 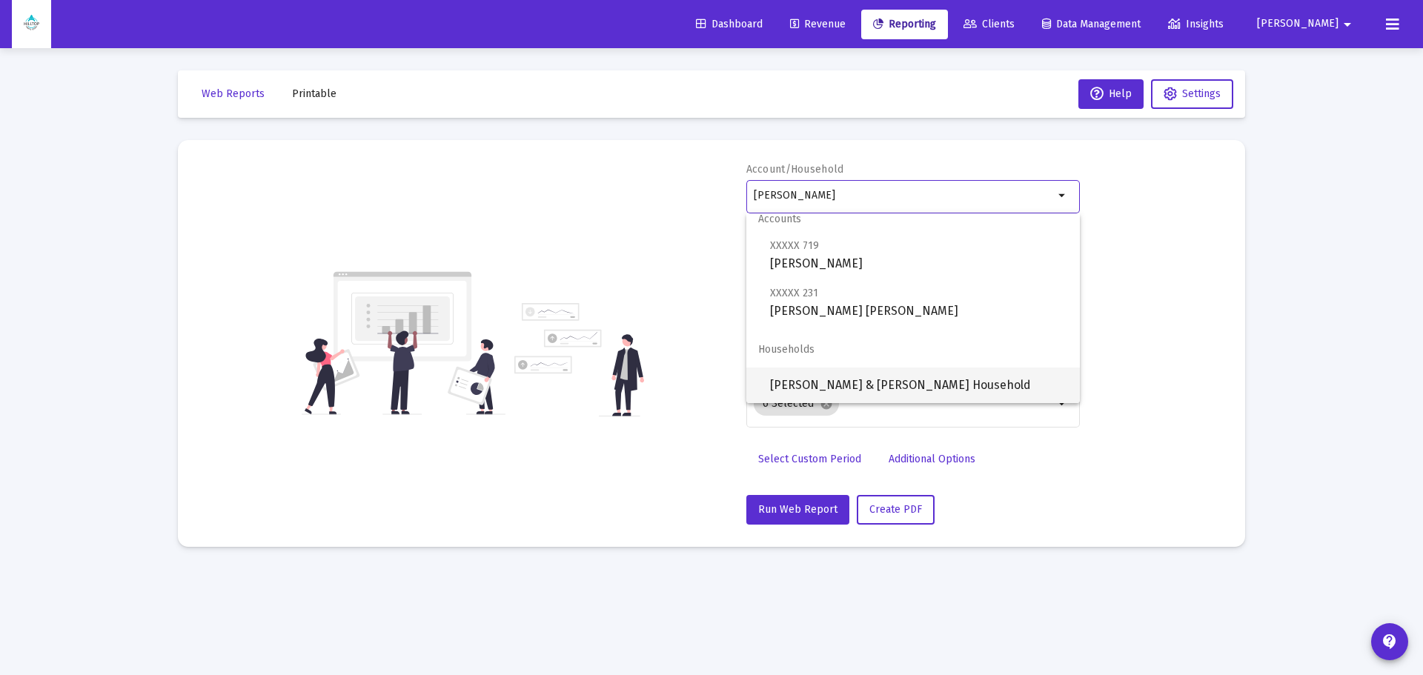 What do you see at coordinates (403, 343) in the screenshot?
I see `img: reporting` at bounding box center [403, 343].